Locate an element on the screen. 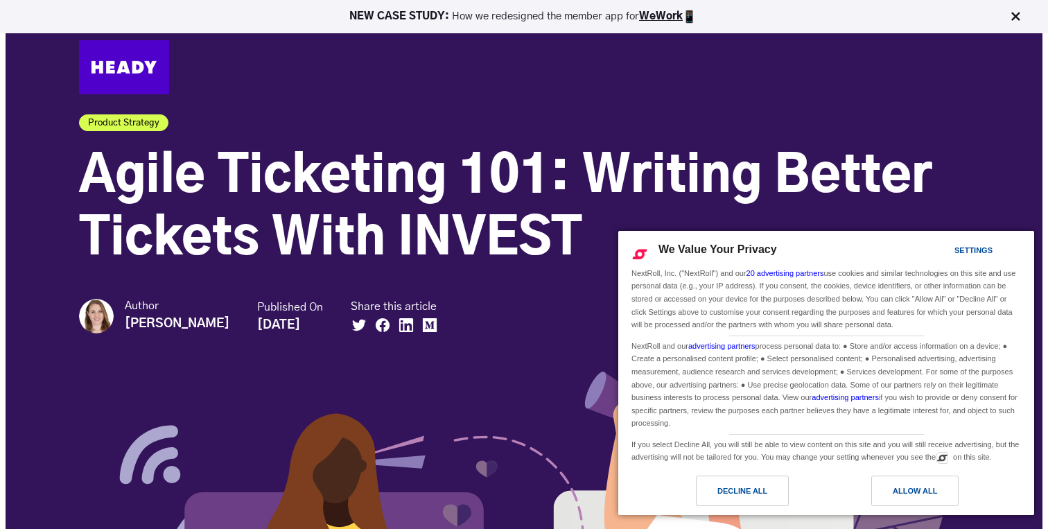  span: Agile Ticketing 101: Writing Better Tickets With INVEST is located at coordinates (505, 209).